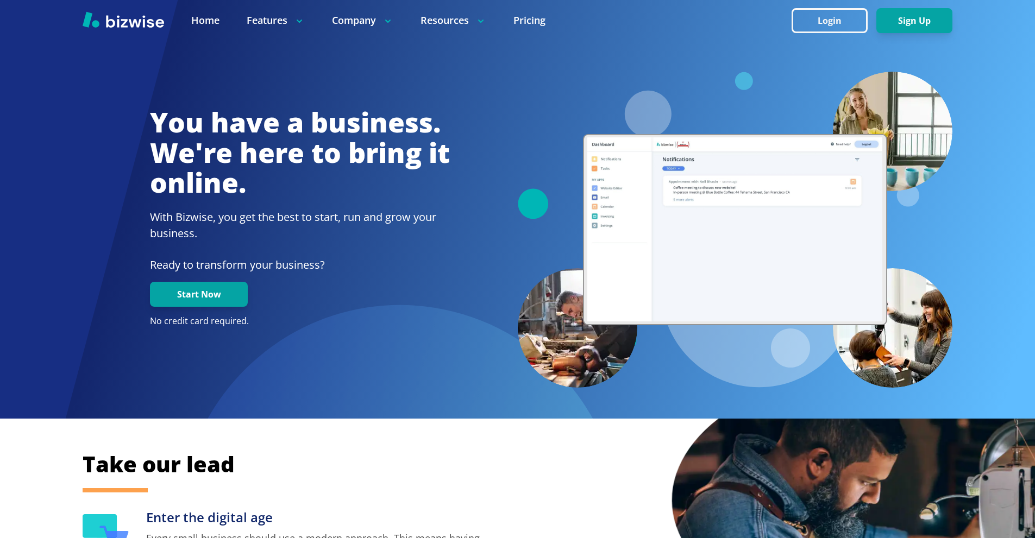  Describe the element at coordinates (829, 21) in the screenshot. I see `button: Login` at that location.